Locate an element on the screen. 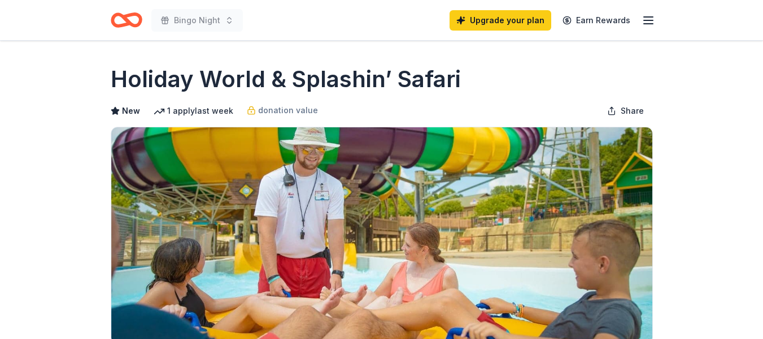 Image resolution: width=763 pixels, height=339 pixels. button: Bingo Night is located at coordinates (197, 20).